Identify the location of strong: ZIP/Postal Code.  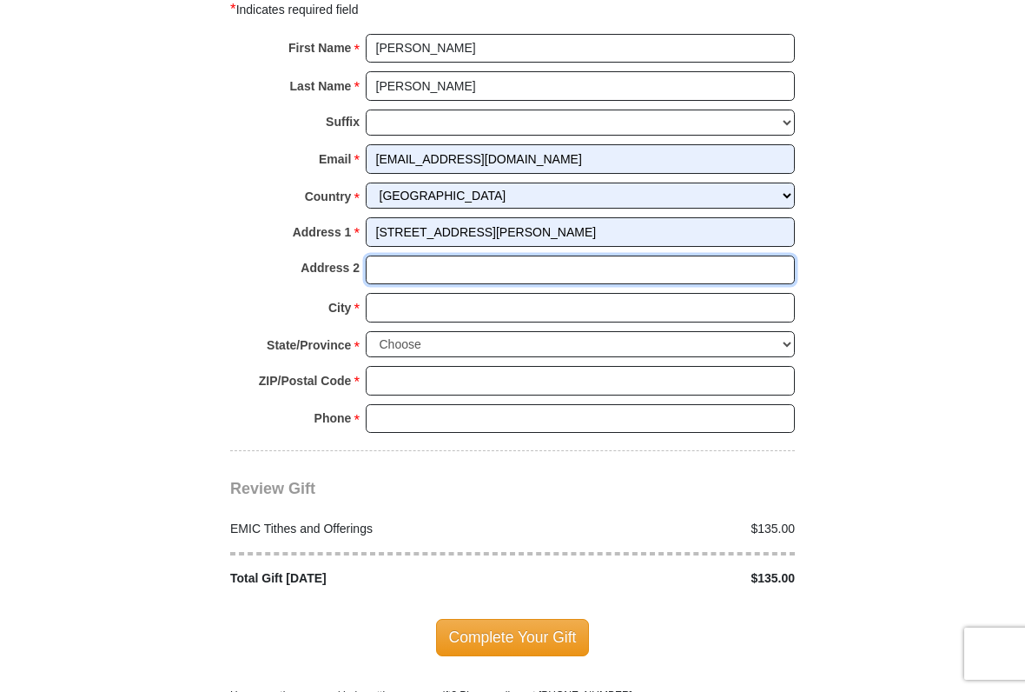
(305, 381).